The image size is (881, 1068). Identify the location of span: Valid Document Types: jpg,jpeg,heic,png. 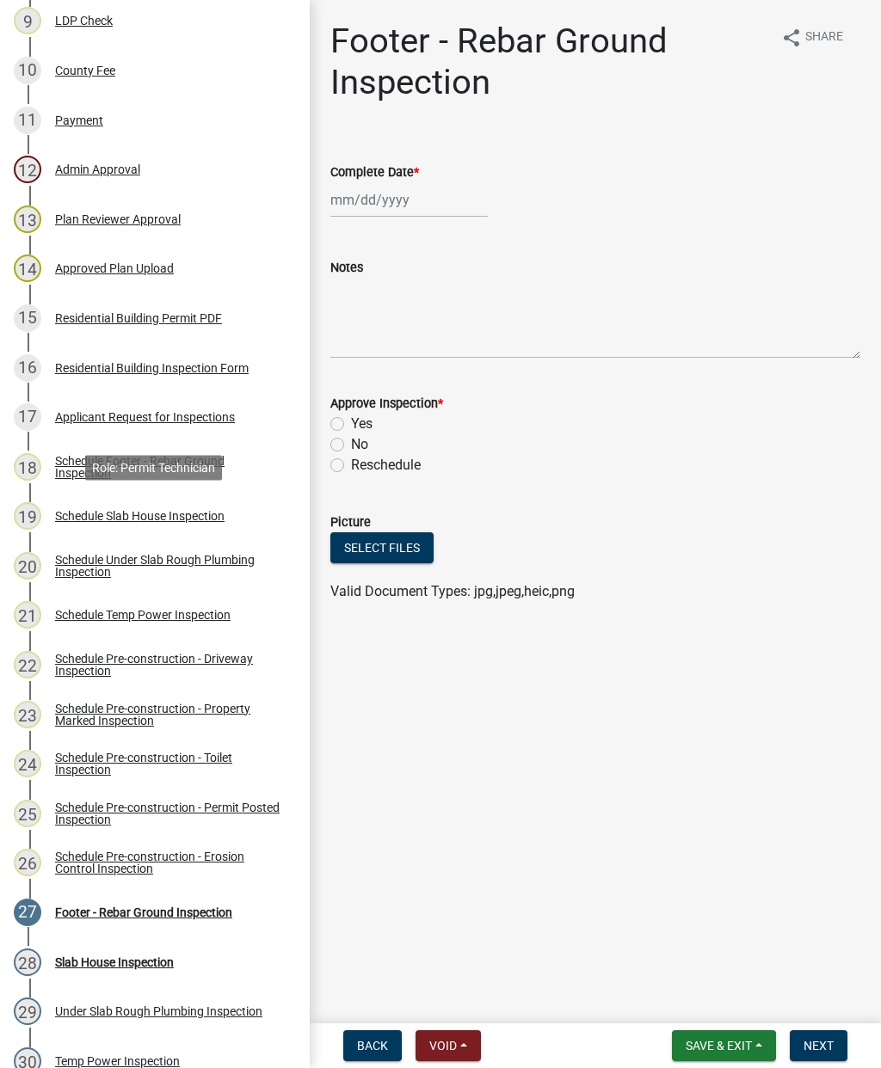
(452, 591).